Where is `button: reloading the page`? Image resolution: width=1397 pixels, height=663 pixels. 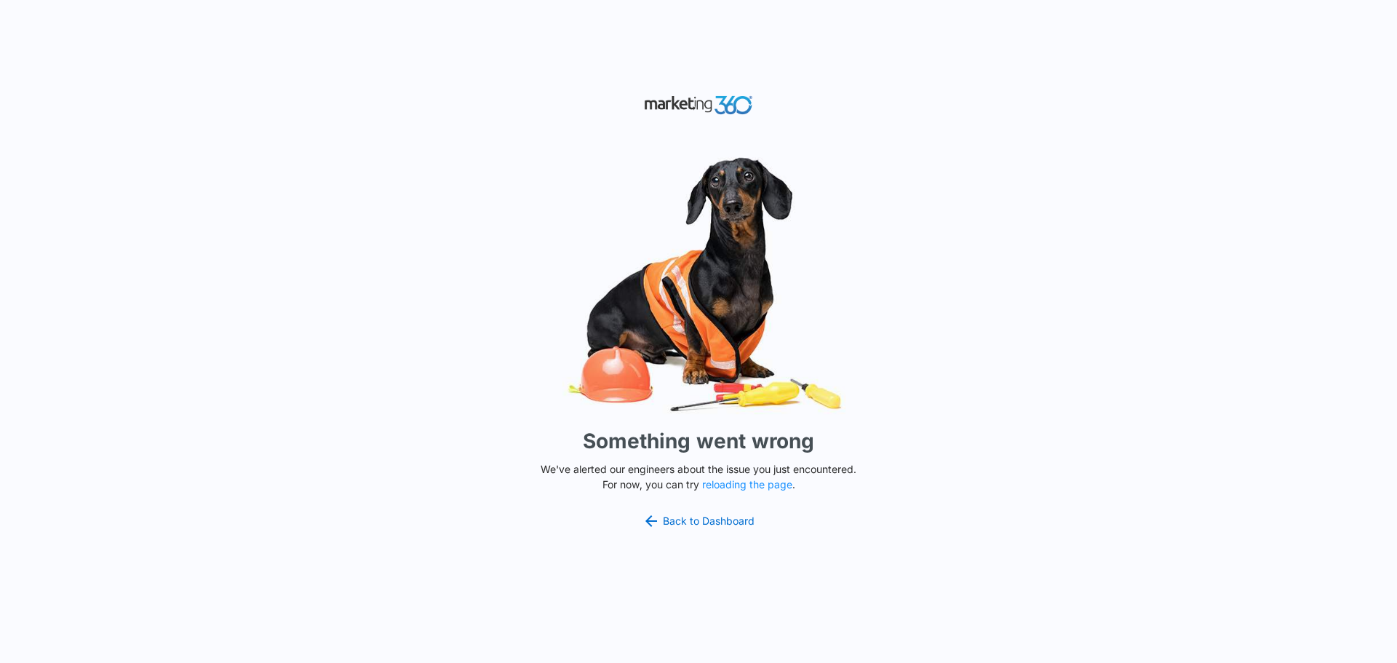 button: reloading the page is located at coordinates (747, 485).